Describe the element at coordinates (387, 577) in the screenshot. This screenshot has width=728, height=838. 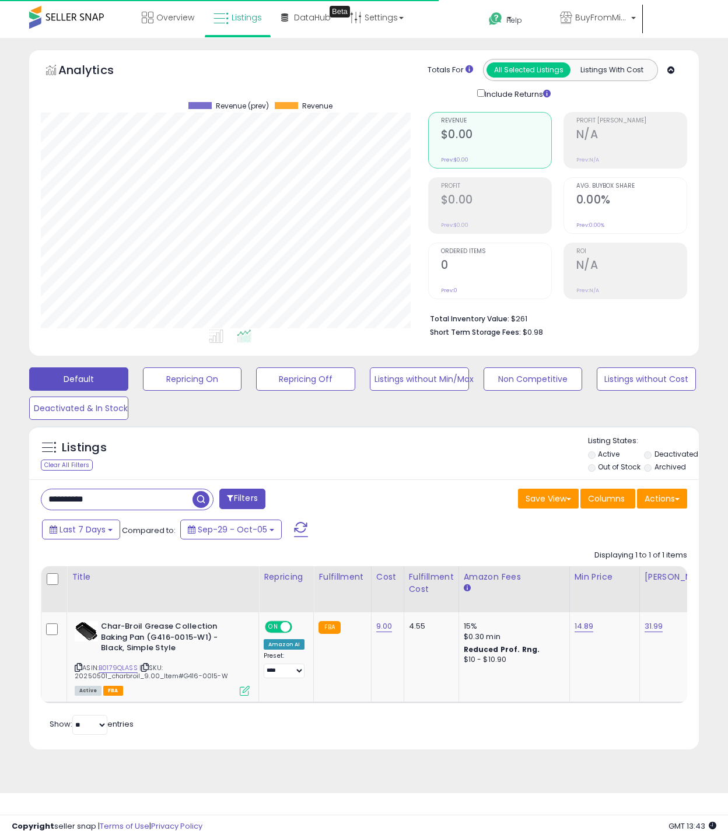
I see `div: Cost` at that location.